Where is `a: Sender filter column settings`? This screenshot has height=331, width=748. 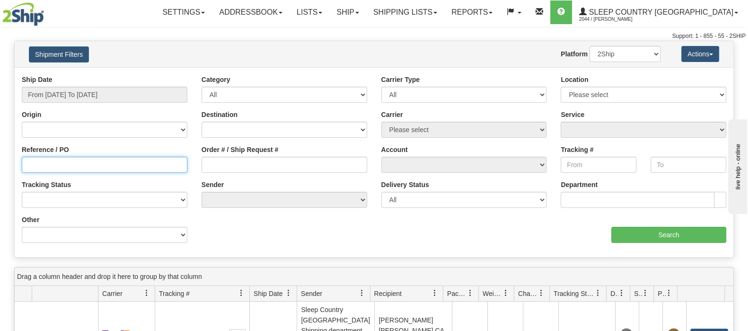
a: Sender filter column settings is located at coordinates (362, 293).